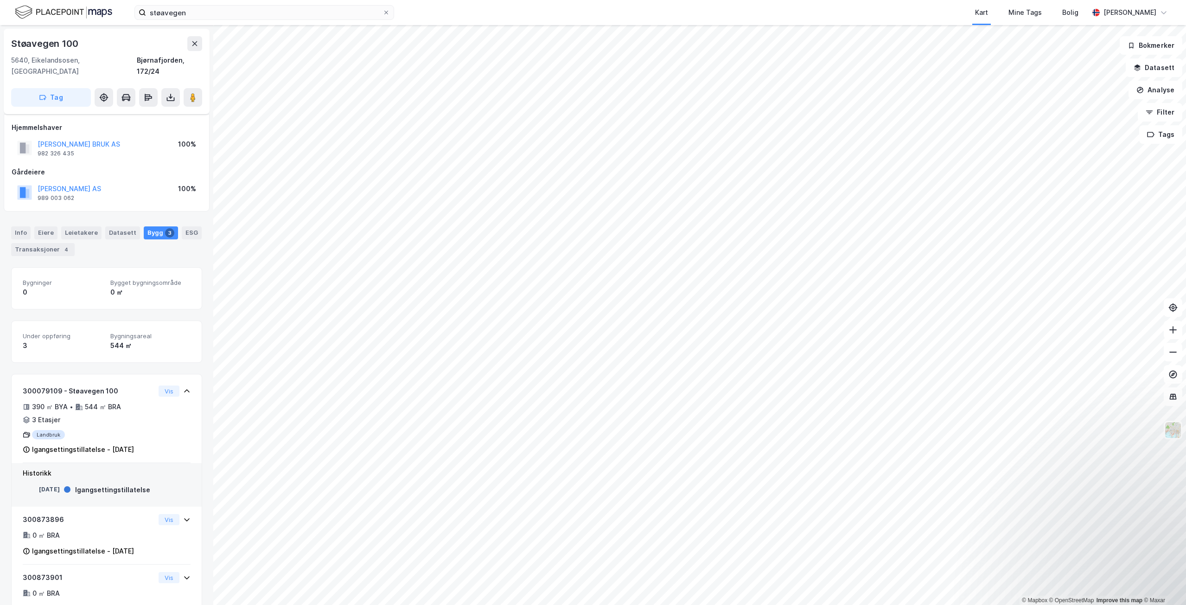 This screenshot has height=605, width=1186. What do you see at coordinates (43, 249) in the screenshot?
I see `div: Transaksjoner` at bounding box center [43, 249].